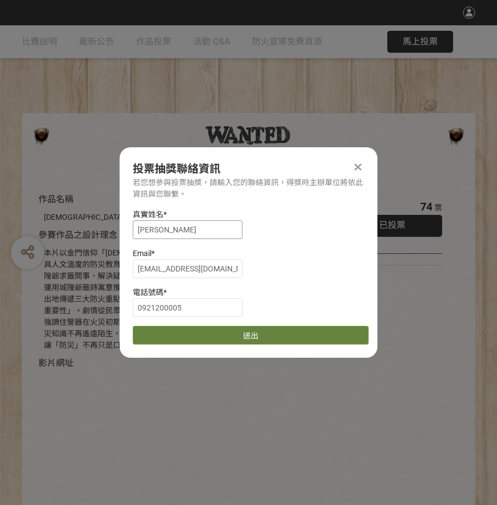 This screenshot has width=497, height=505. What do you see at coordinates (287, 42) in the screenshot?
I see `a: 防火宣導免費資源` at bounding box center [287, 42].